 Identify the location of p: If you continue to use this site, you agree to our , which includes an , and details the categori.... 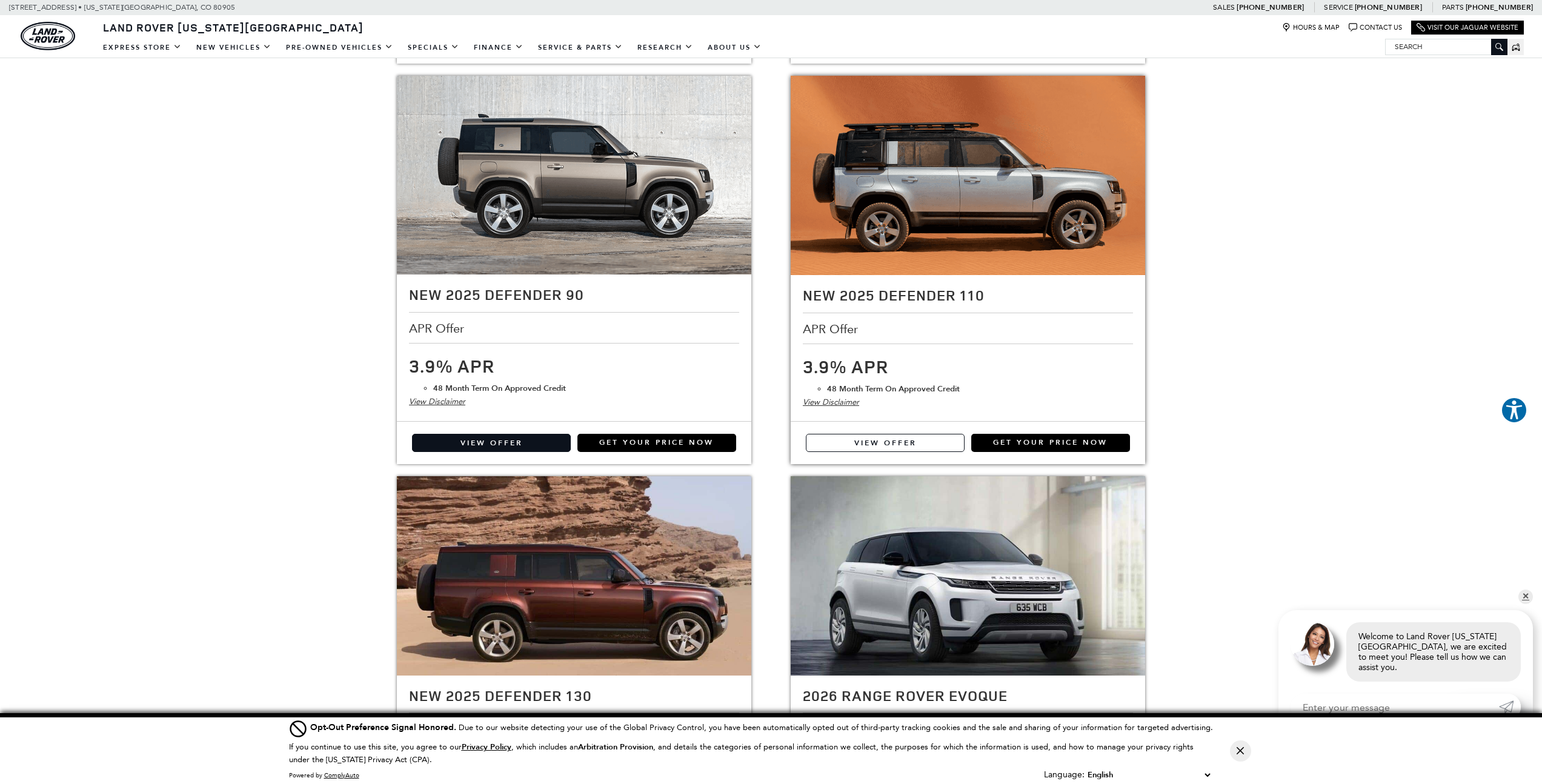
(742, 753).